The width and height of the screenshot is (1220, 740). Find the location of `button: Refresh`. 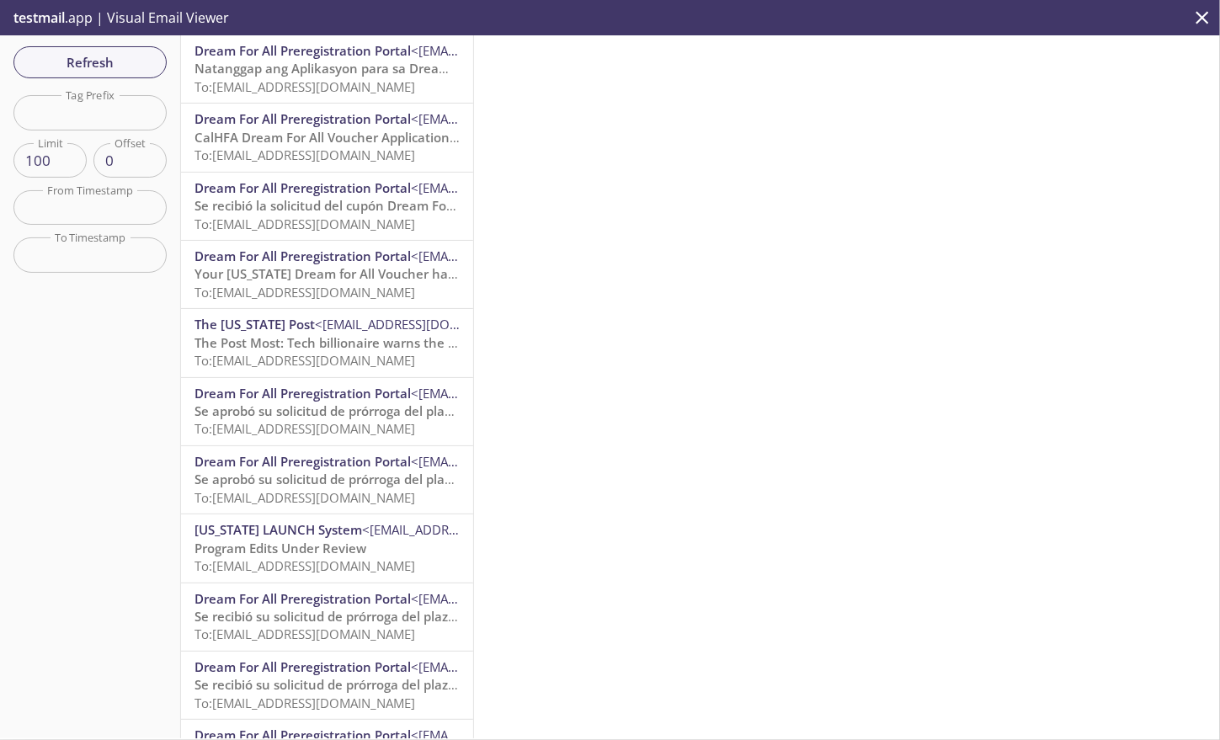

button: Refresh is located at coordinates (90, 62).